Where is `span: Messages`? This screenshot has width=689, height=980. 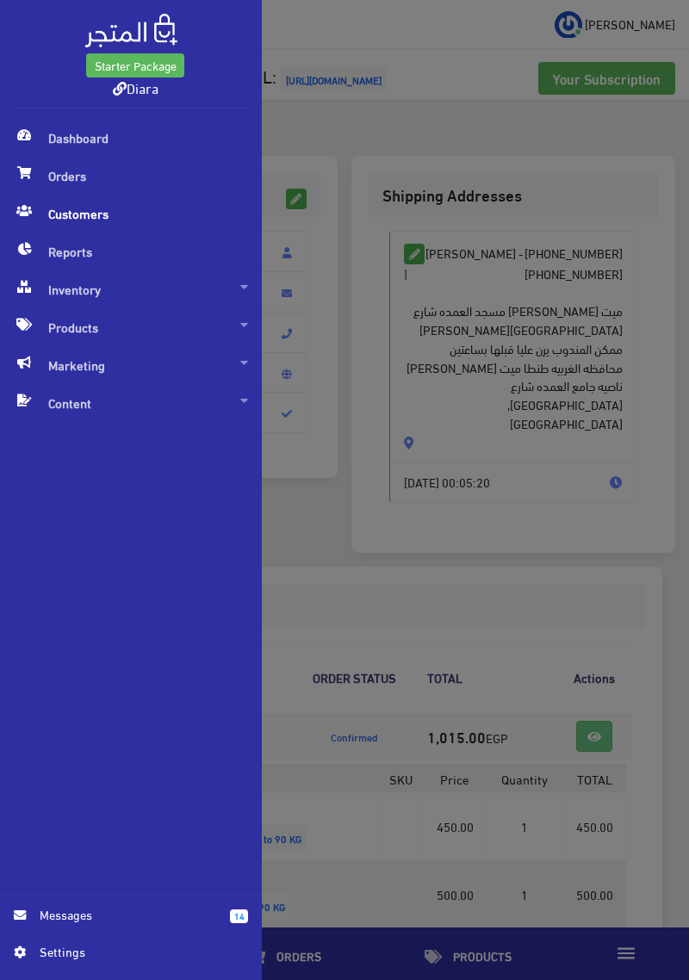 span: Messages is located at coordinates (127, 915).